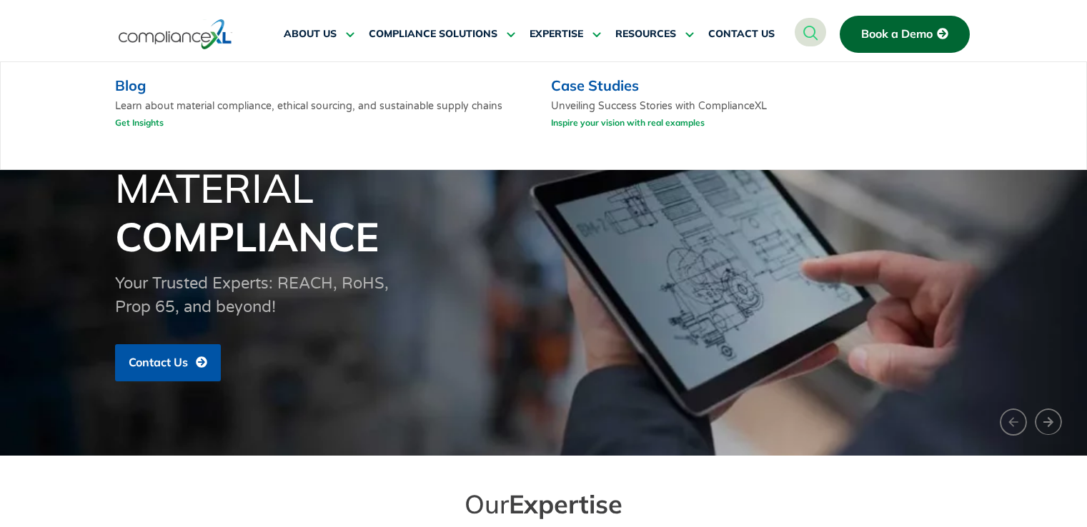  What do you see at coordinates (319, 34) in the screenshot?
I see `a: ABOUT US` at bounding box center [319, 34].